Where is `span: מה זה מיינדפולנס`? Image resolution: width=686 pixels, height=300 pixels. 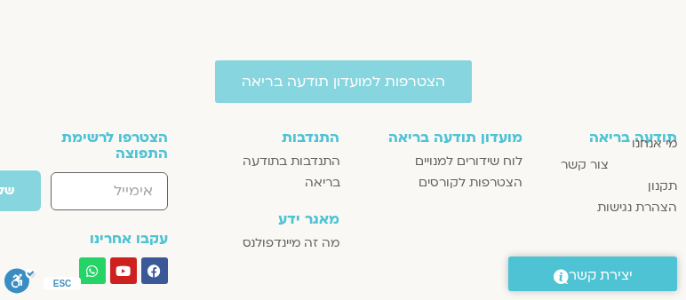 span: מה זה מיינדפולנס is located at coordinates (290, 243).